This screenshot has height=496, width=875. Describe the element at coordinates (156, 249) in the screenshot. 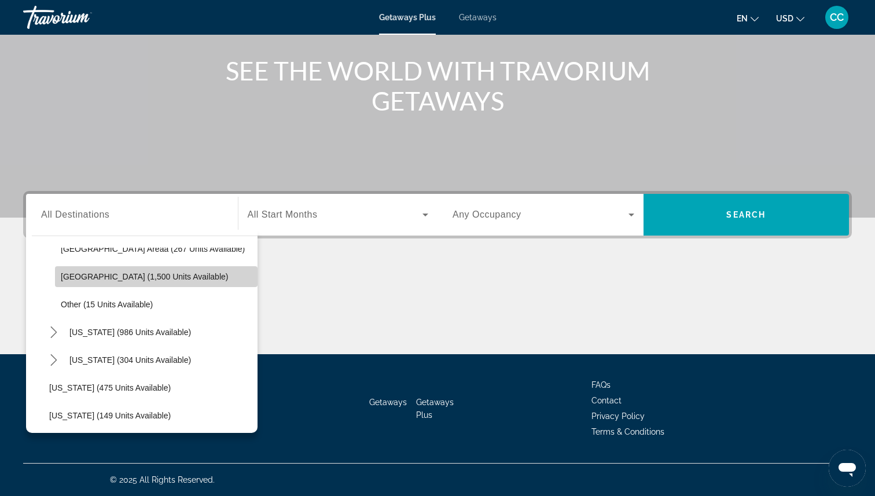

I see `button: Select destination: Hilton Head Areaa (267 units available)` at that location.